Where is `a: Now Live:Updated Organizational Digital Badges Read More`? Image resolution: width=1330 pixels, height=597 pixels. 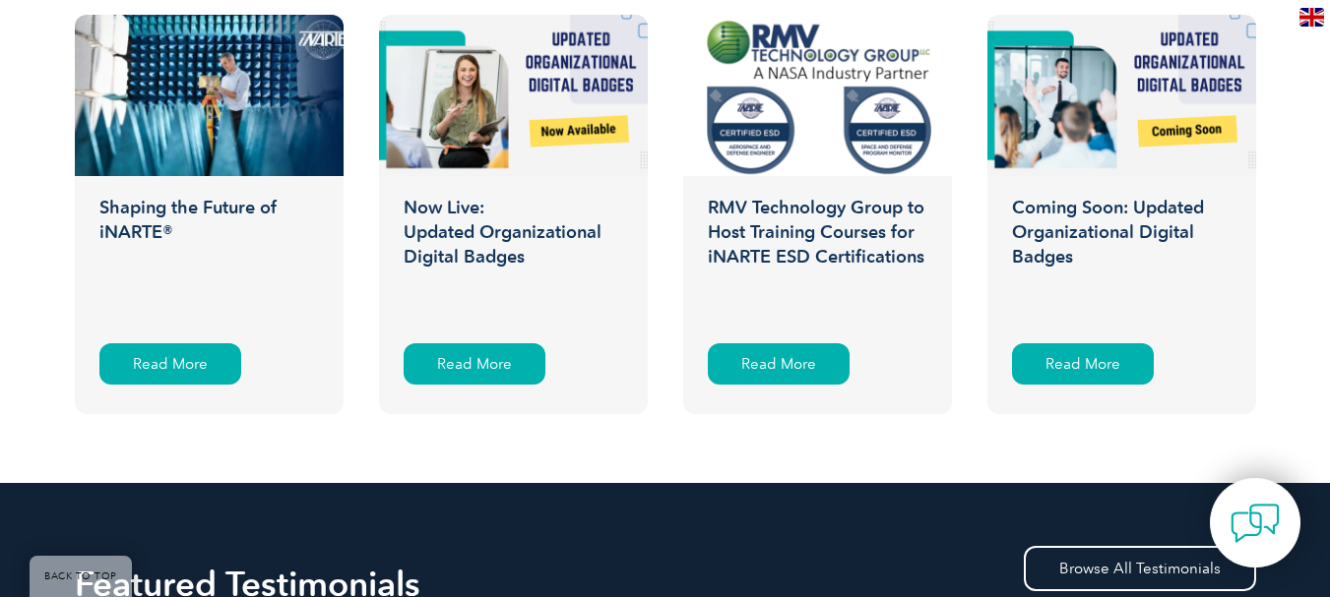
a: Now Live:Updated Organizational Digital Badges Read More is located at coordinates (513, 215).